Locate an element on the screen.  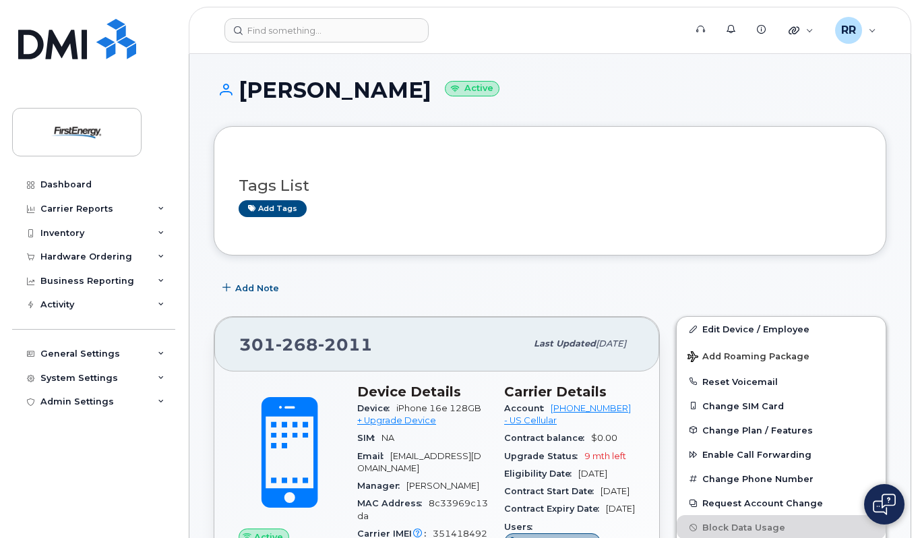
span: 301 is located at coordinates (306, 344).